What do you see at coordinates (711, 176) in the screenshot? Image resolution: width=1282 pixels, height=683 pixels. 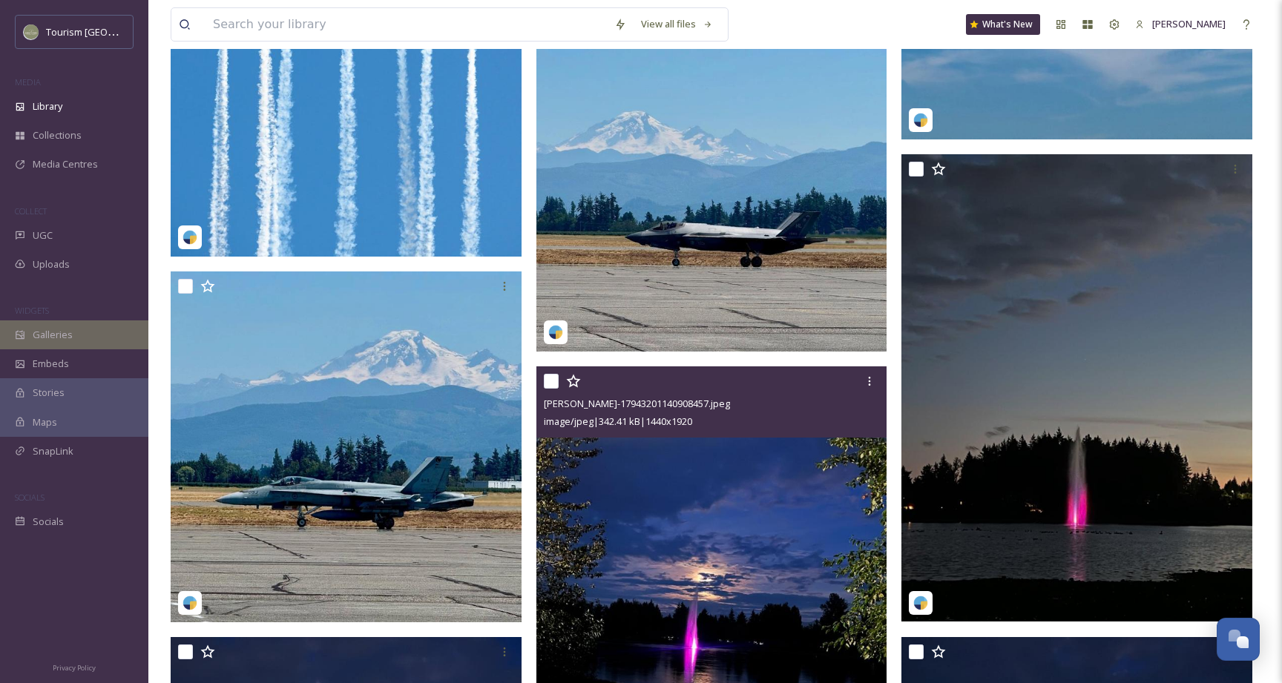 I see `img: alexletkeman-17851285371479803.jpeg` at bounding box center [711, 176].